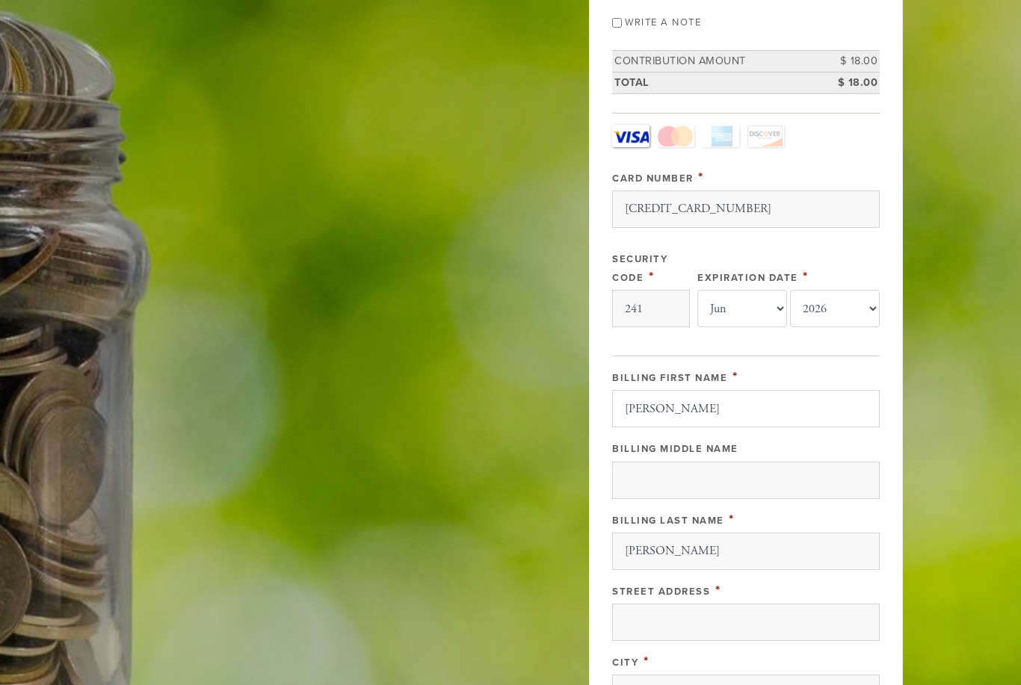  I want to click on label: Security Code, so click(640, 268).